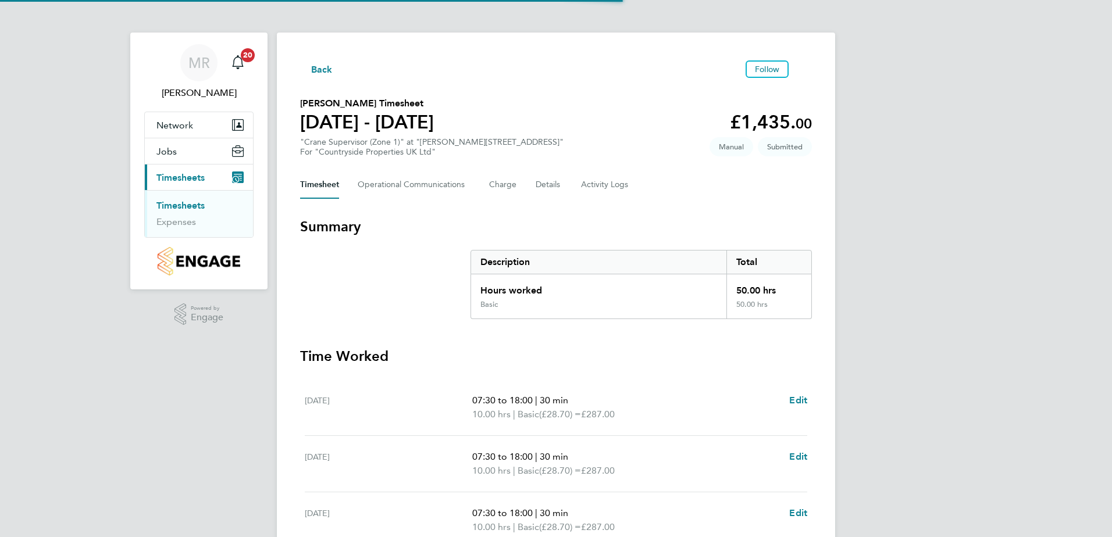  Describe the element at coordinates (503, 185) in the screenshot. I see `button: Charge` at that location.